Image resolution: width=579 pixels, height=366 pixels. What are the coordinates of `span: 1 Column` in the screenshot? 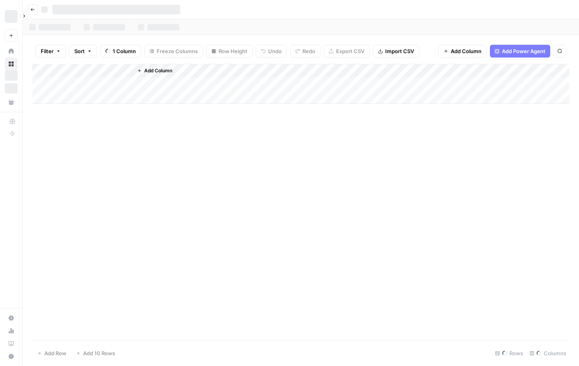 It's located at (124, 51).